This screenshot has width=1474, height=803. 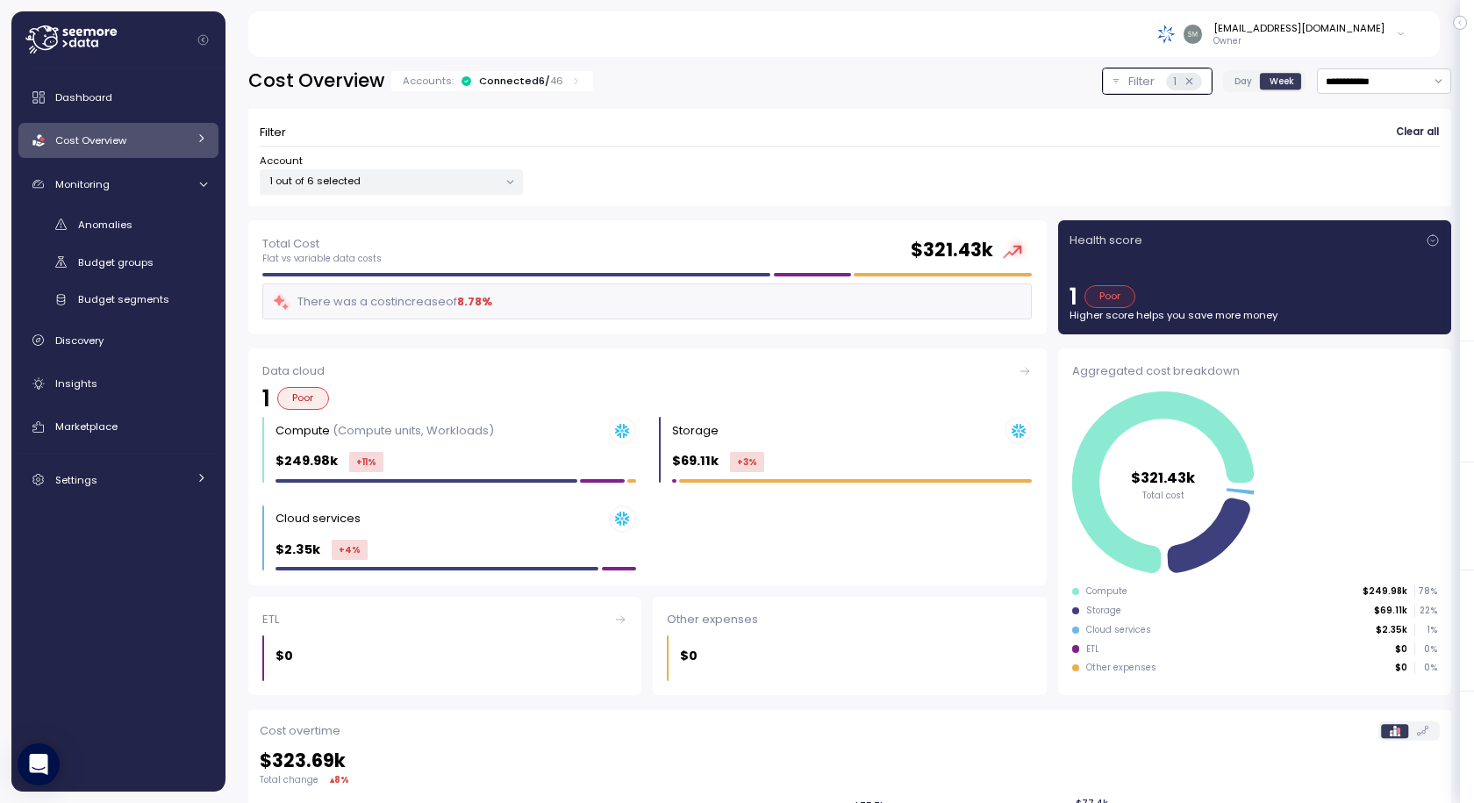 I want to click on span: Budget segments, so click(x=124, y=299).